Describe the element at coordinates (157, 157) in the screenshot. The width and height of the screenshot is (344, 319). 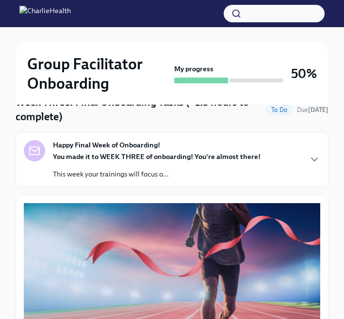
I see `strong: You made it to WEEK THREE of onboarding! You're almost there!` at that location.